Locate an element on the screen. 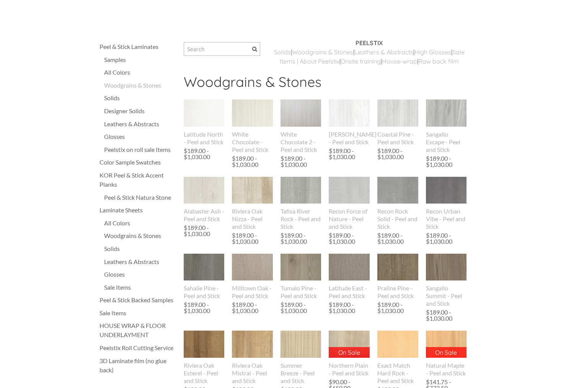  p: On Sale is located at coordinates (349, 352).